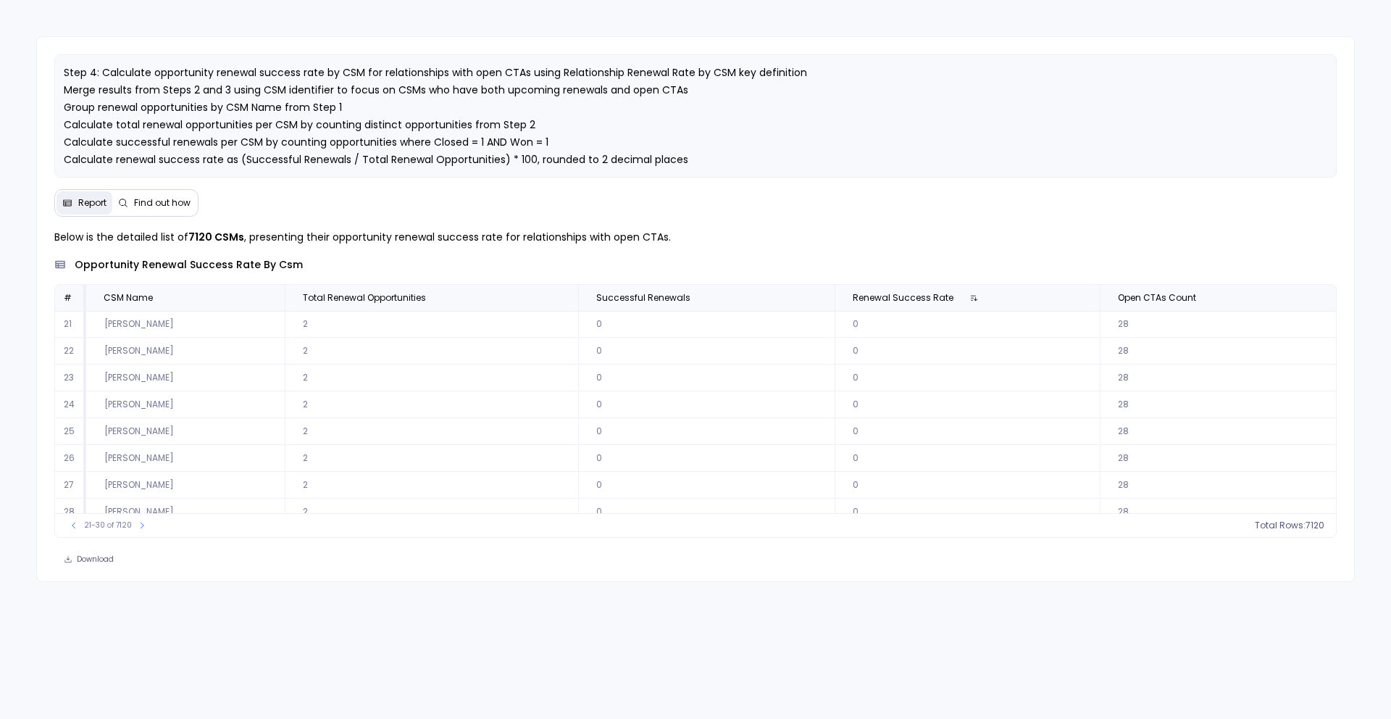  What do you see at coordinates (70, 431) in the screenshot?
I see `td: 25` at bounding box center [70, 431].